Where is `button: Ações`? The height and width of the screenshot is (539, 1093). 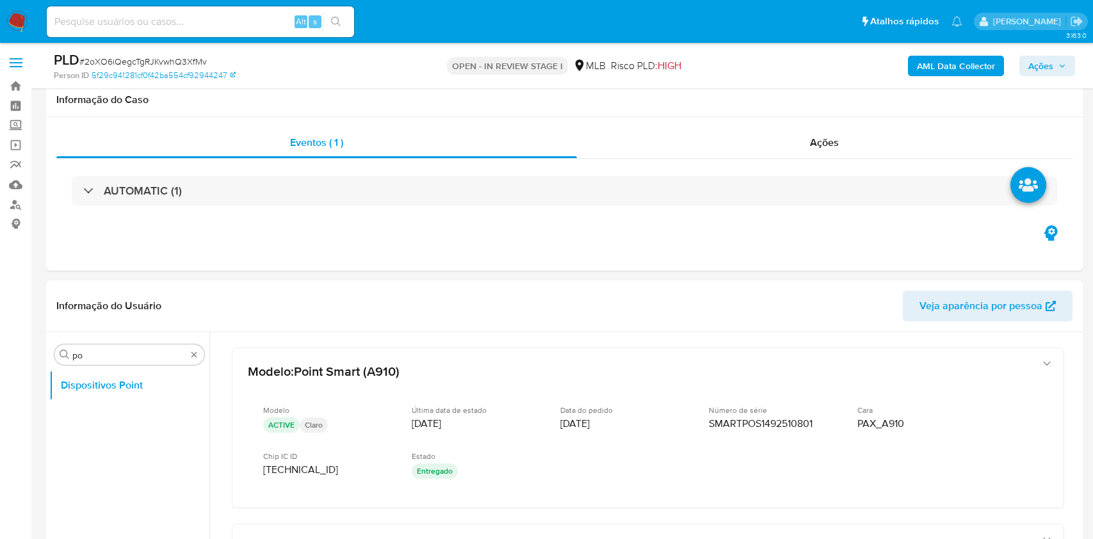 button: Ações is located at coordinates (1047, 66).